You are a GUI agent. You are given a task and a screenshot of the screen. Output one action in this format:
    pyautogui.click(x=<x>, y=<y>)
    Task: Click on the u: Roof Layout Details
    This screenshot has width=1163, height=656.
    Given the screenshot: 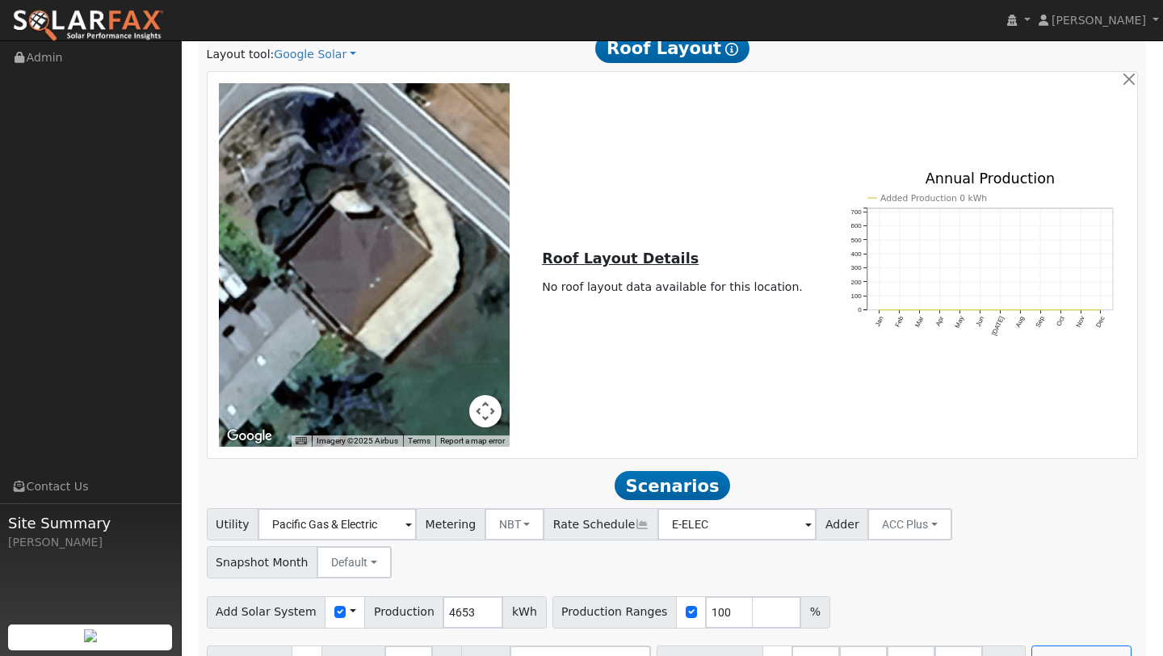 What is the action you would take?
    pyautogui.click(x=620, y=258)
    